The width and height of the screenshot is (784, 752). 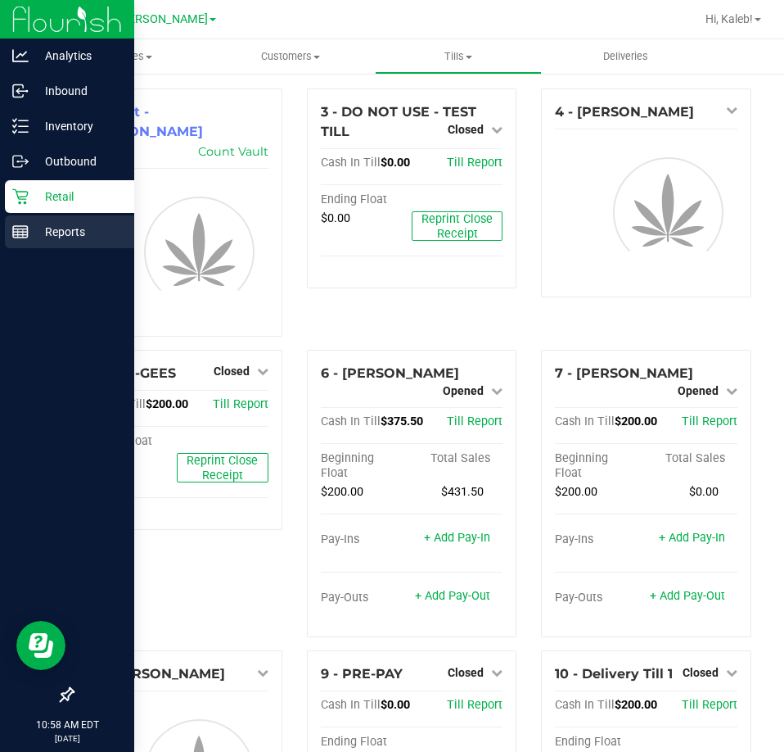 I want to click on span: $431.50, so click(x=463, y=491).